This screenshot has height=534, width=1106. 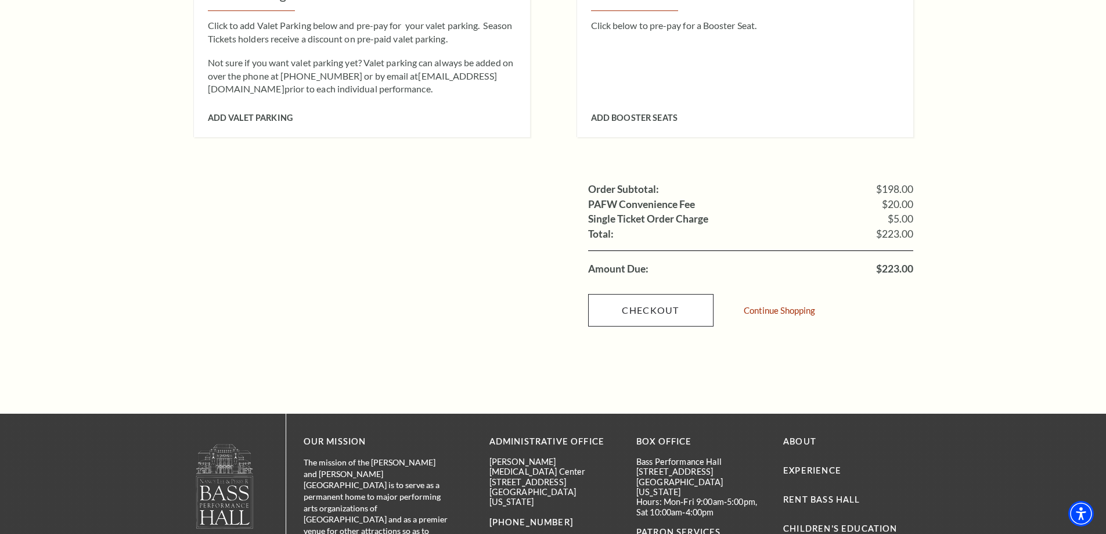 I want to click on a: Checkout, so click(x=651, y=310).